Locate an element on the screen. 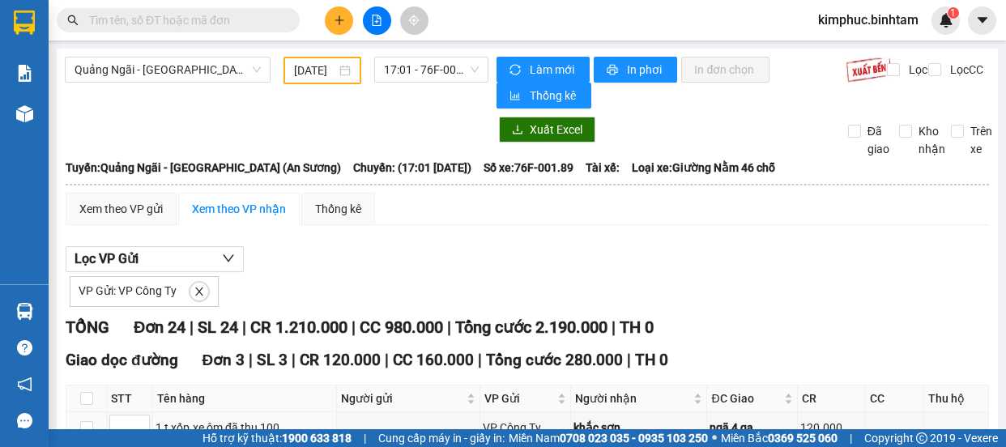  span: Lọc CR is located at coordinates (924, 70).